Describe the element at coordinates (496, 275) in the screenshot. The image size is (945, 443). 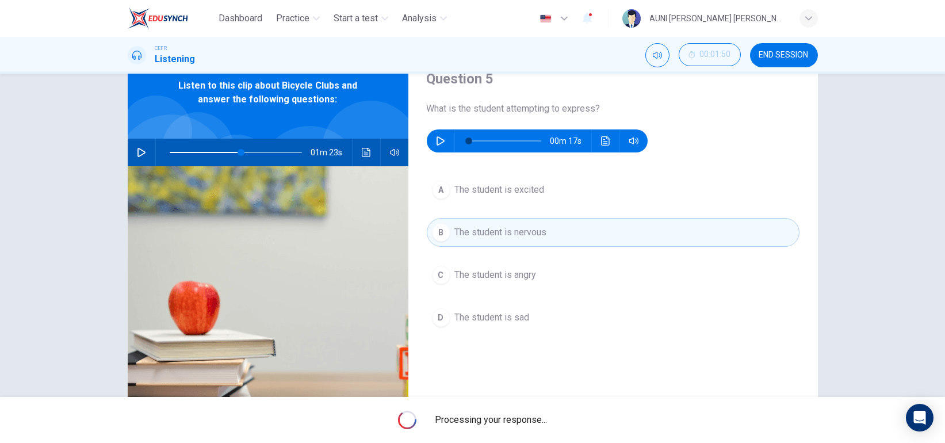
I see `span: The student is angry` at that location.